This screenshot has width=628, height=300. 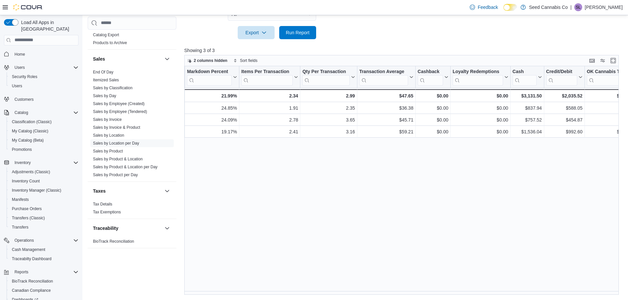 I want to click on div: 2.41, so click(x=270, y=132).